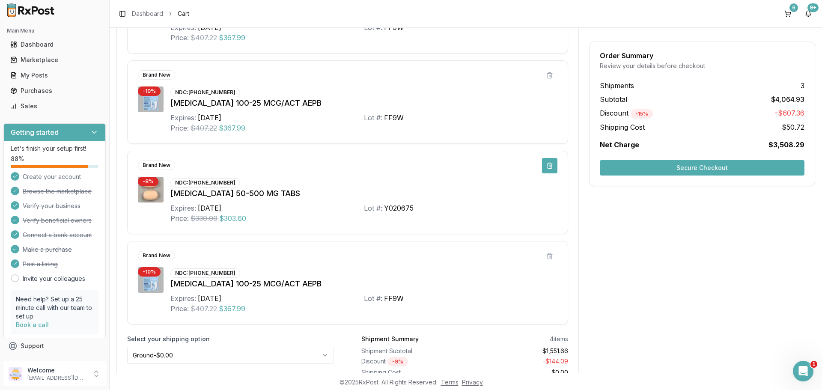  Describe the element at coordinates (398, 362) in the screenshot. I see `div: - 9 %` at that location.